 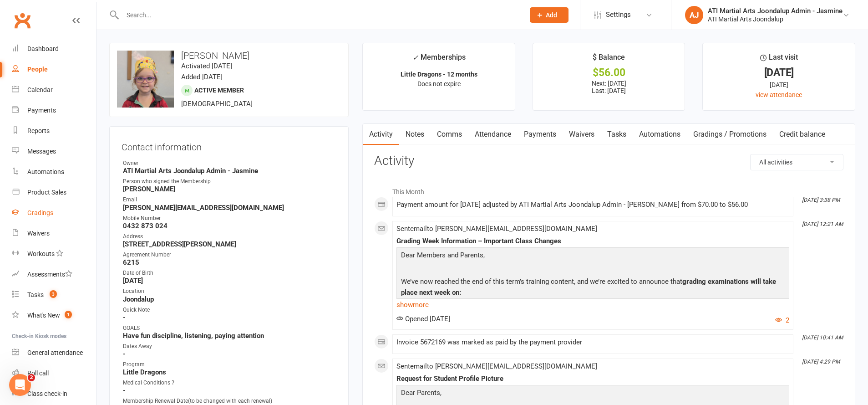 What do you see at coordinates (439, 74) in the screenshot?
I see `strong: Little Dragons - 12 months` at bounding box center [439, 74].